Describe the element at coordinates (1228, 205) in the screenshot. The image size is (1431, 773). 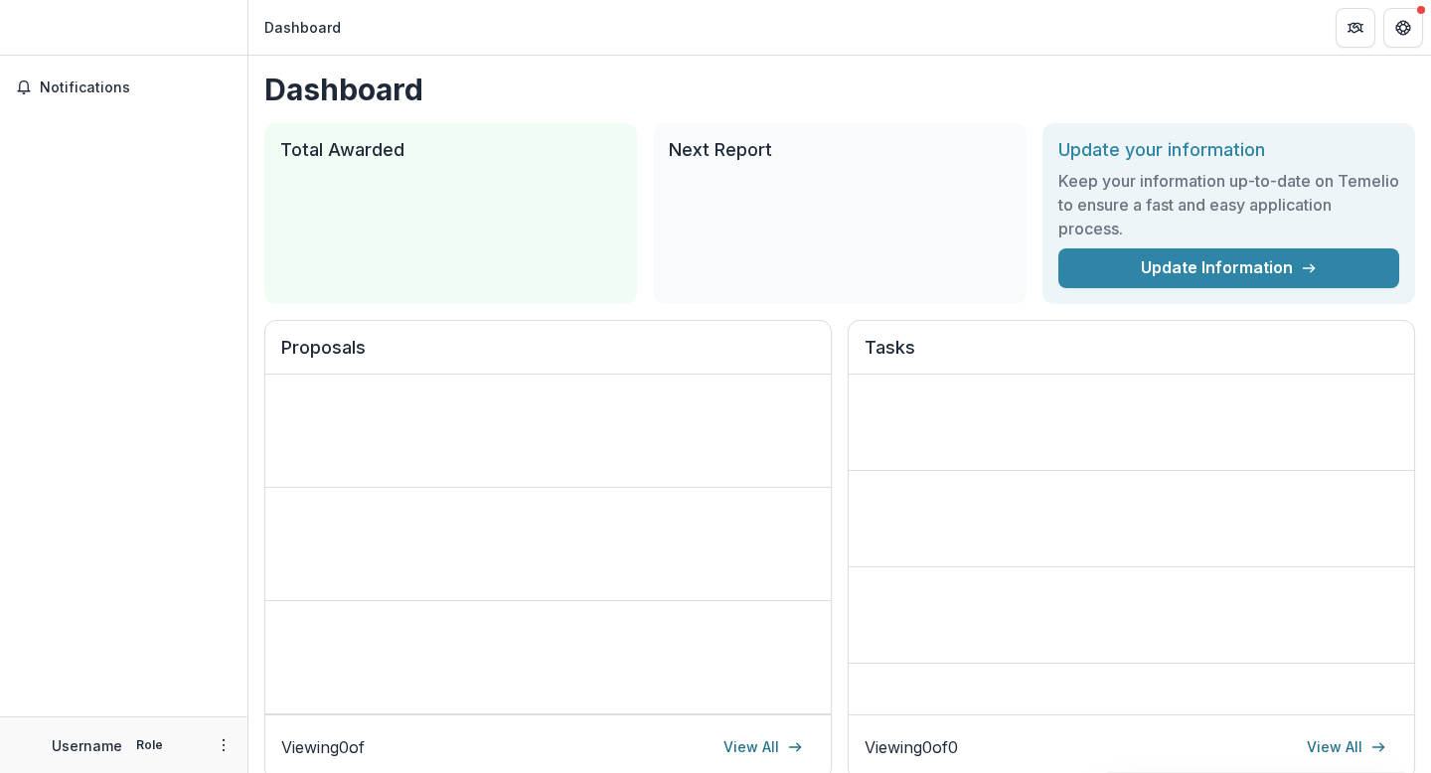
I see `h3: Keep your information up-to-date on Temelio to ensure a fast and easy application process.` at that location.